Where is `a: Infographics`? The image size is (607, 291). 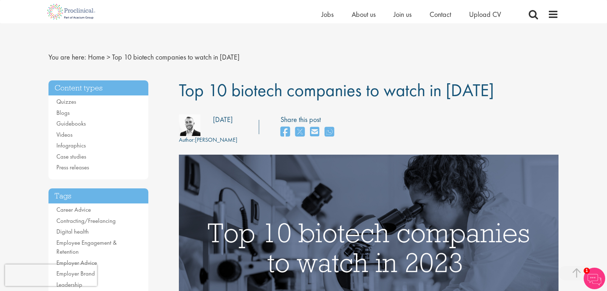 a: Infographics is located at coordinates (71, 145).